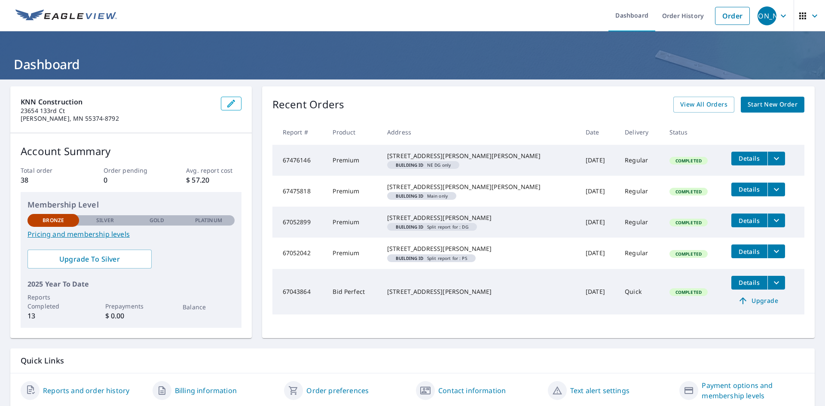 The height and width of the screenshot is (406, 825). I want to click on p: Membership Level, so click(131, 205).